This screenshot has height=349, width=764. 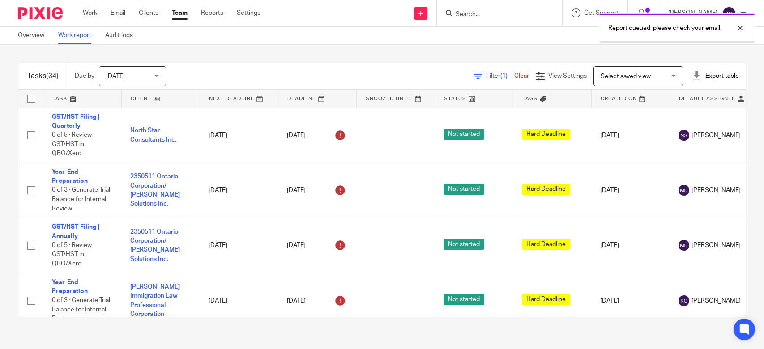 I want to click on span: View Settings, so click(x=567, y=76).